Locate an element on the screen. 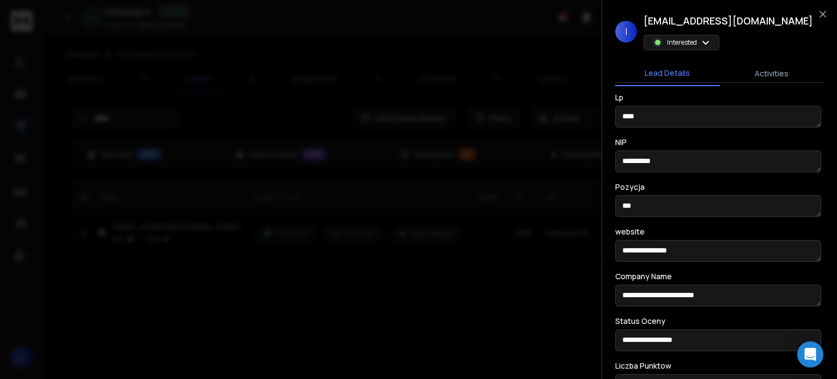  p: Interested is located at coordinates (682, 42).